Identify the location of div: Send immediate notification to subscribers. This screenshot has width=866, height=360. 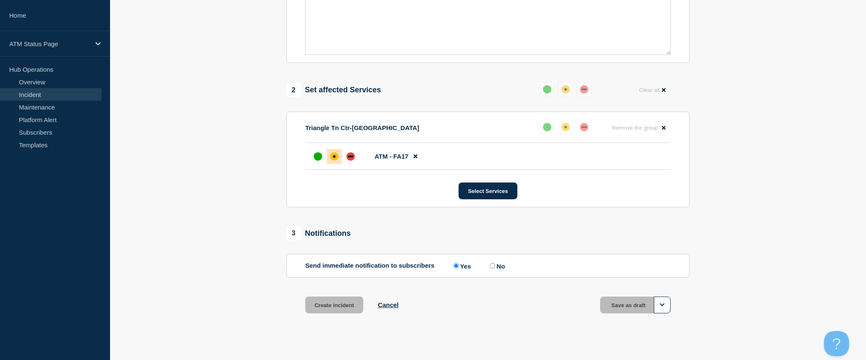
(488, 266).